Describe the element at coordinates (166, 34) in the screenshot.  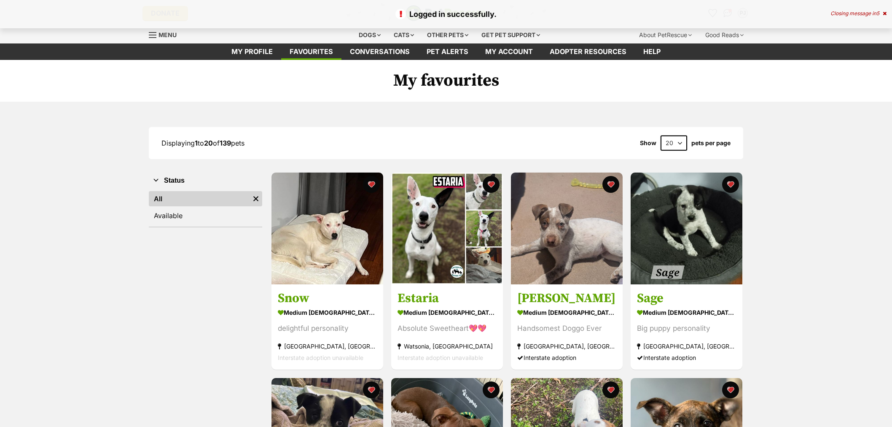
I see `a: Menu` at that location.